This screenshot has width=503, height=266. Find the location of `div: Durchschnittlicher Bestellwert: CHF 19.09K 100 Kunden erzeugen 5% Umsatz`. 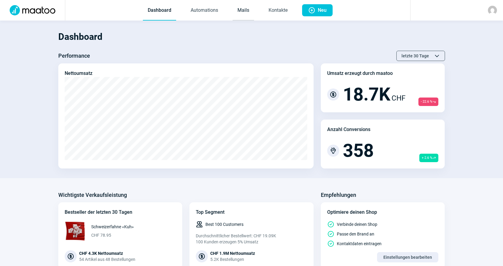

div: Durchschnittlicher Bestellwert: CHF 19.09K 100 Kunden erzeugen 5% Umsatz is located at coordinates (251, 239).